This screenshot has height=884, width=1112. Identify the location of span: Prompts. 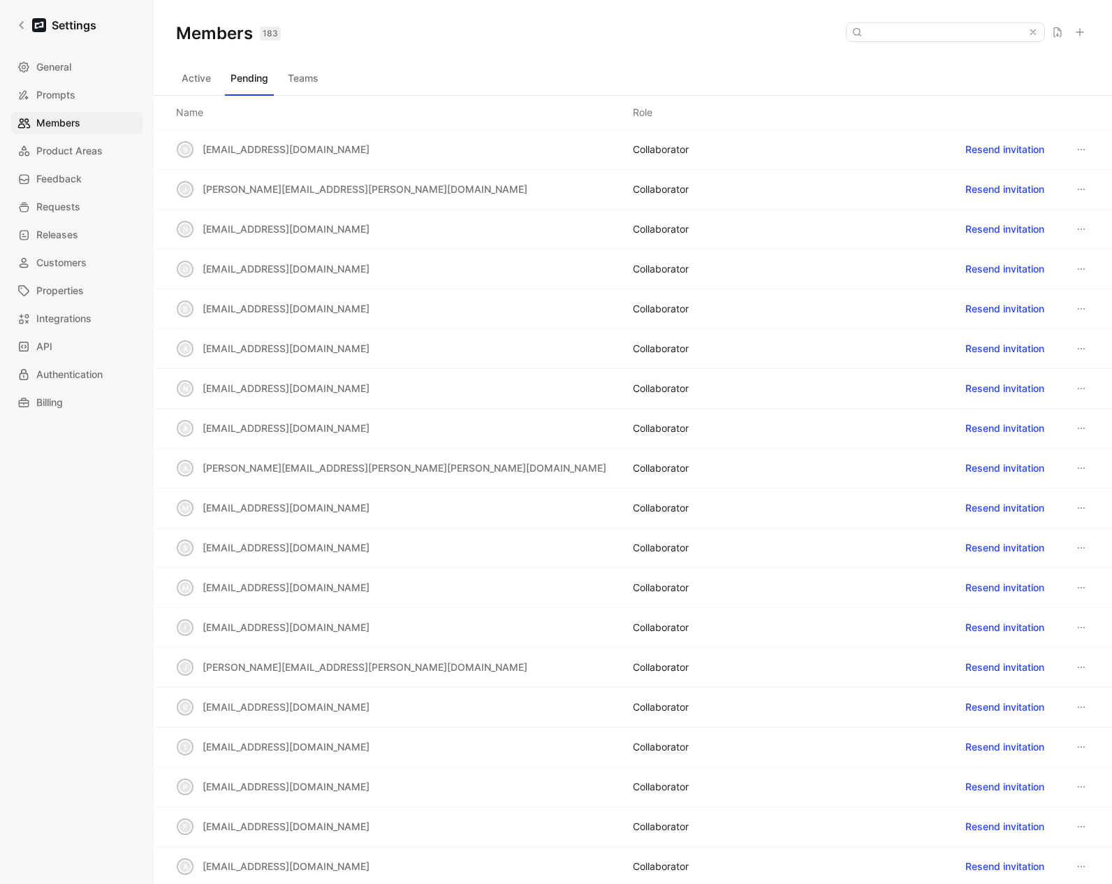
(56, 95).